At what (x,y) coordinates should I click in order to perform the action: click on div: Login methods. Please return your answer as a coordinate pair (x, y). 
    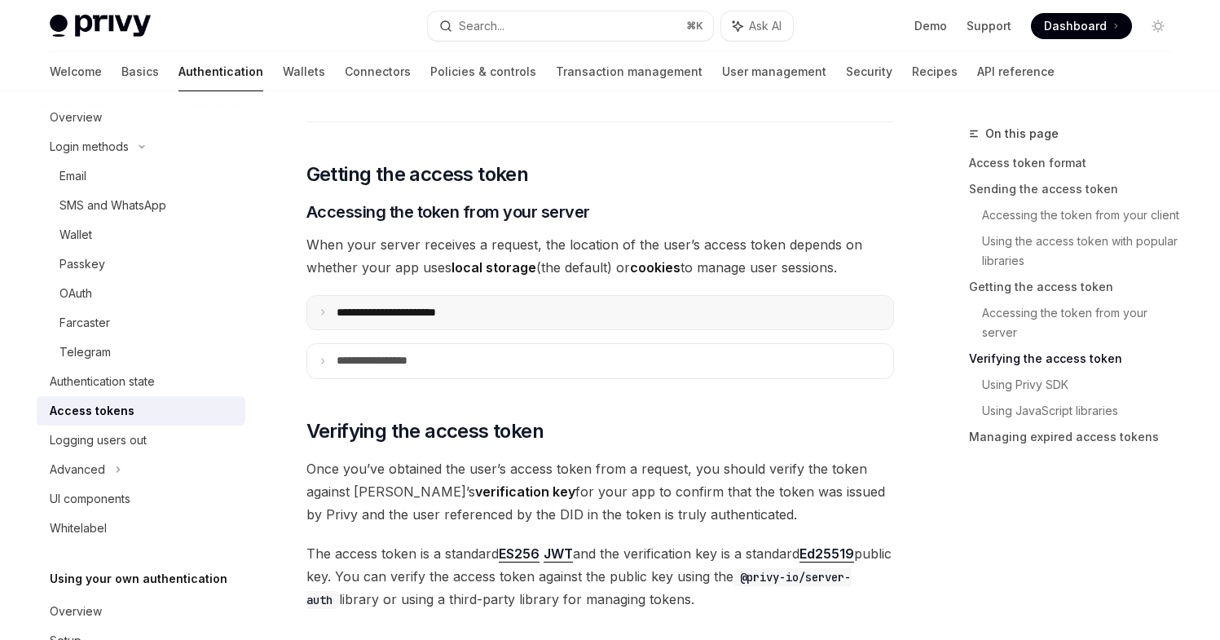
    Looking at the image, I should click on (89, 147).